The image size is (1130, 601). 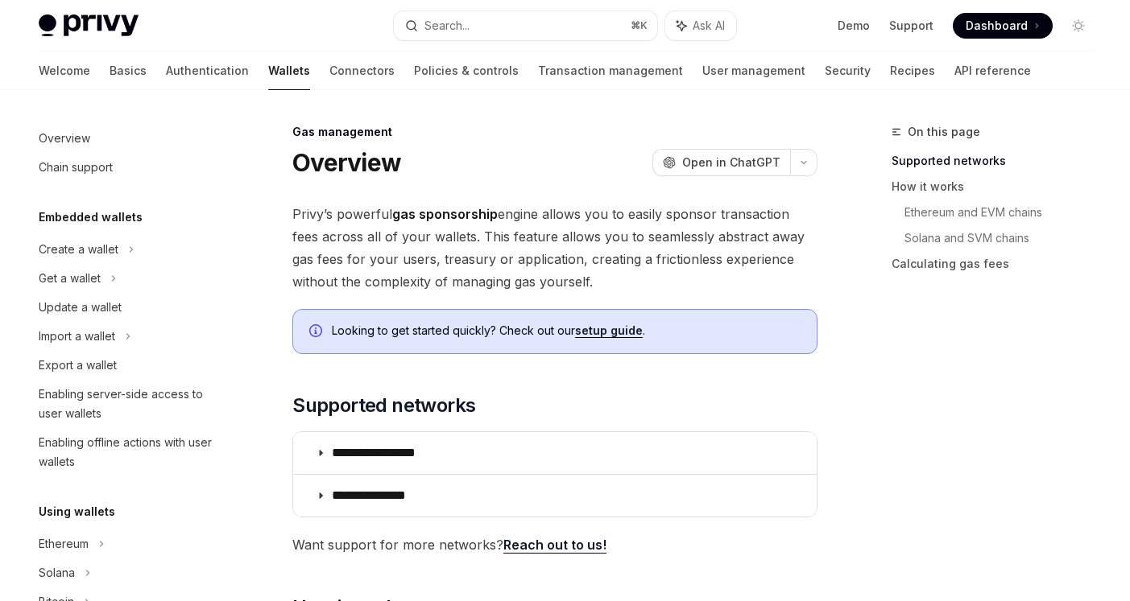 What do you see at coordinates (64, 138) in the screenshot?
I see `div: Overview` at bounding box center [64, 138].